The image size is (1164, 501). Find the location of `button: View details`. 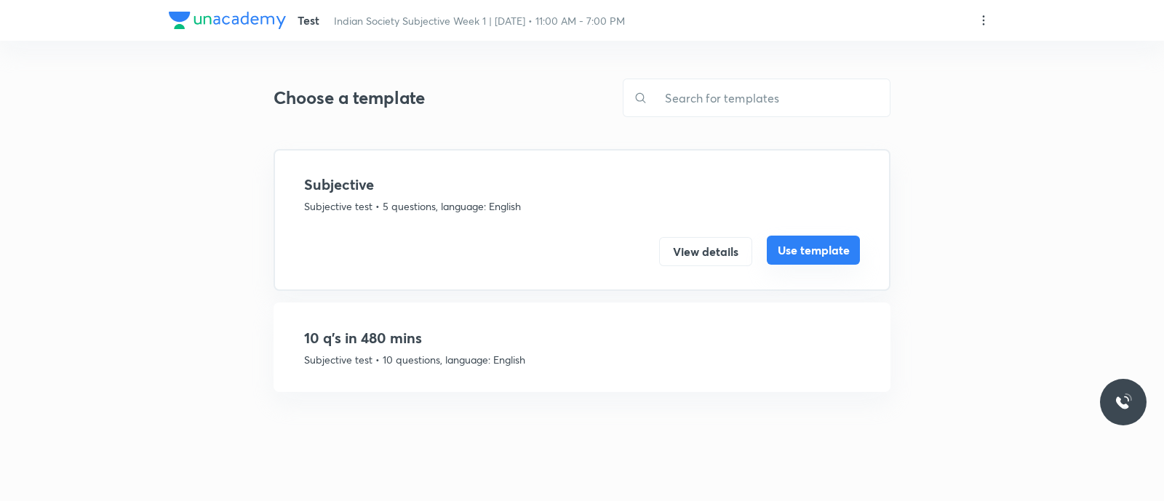

button: View details is located at coordinates (706, 252).